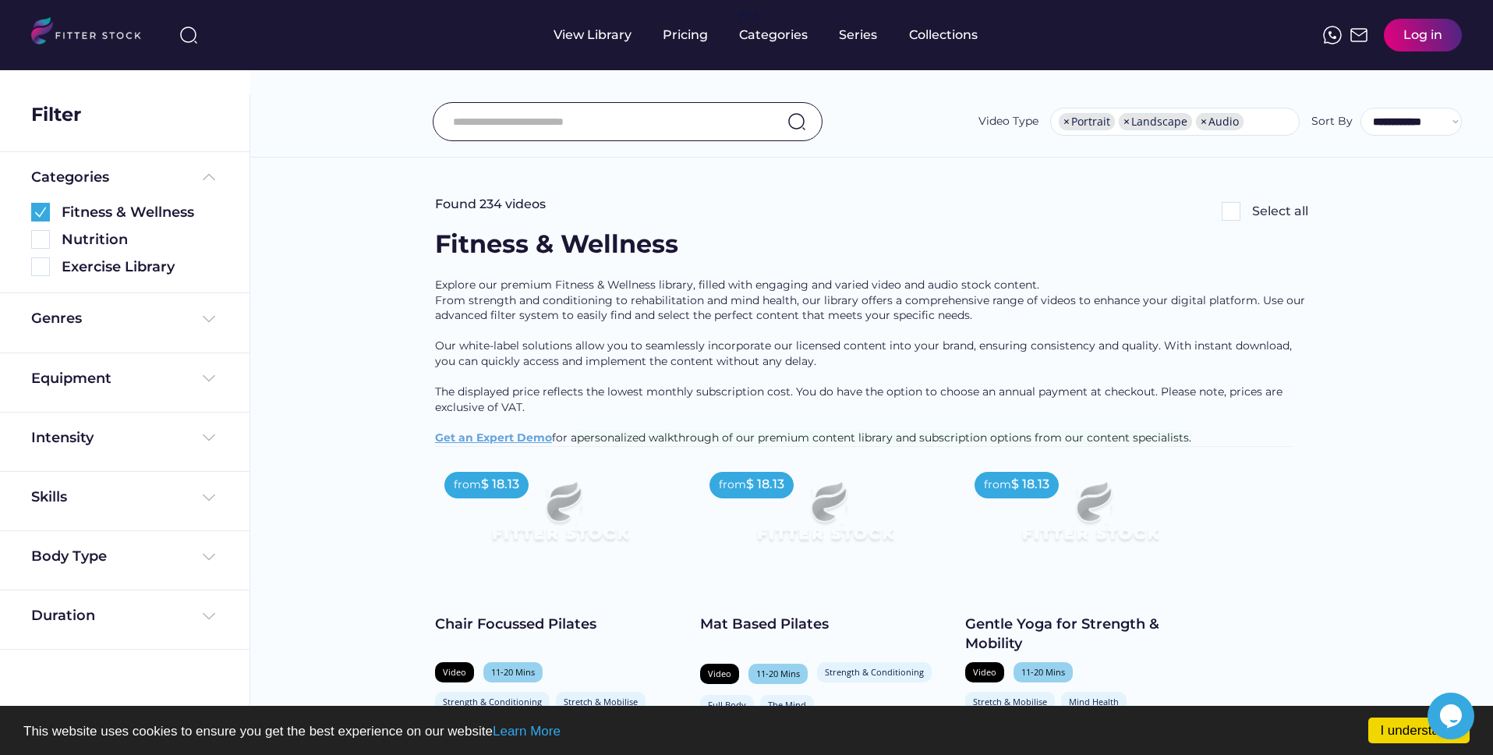 This screenshot has height=755, width=1493. What do you see at coordinates (872, 362) in the screenshot?
I see `div: Explore our premium Fitness & Wellness library, filled with engaging and varied video and audio s...` at bounding box center [872, 362].